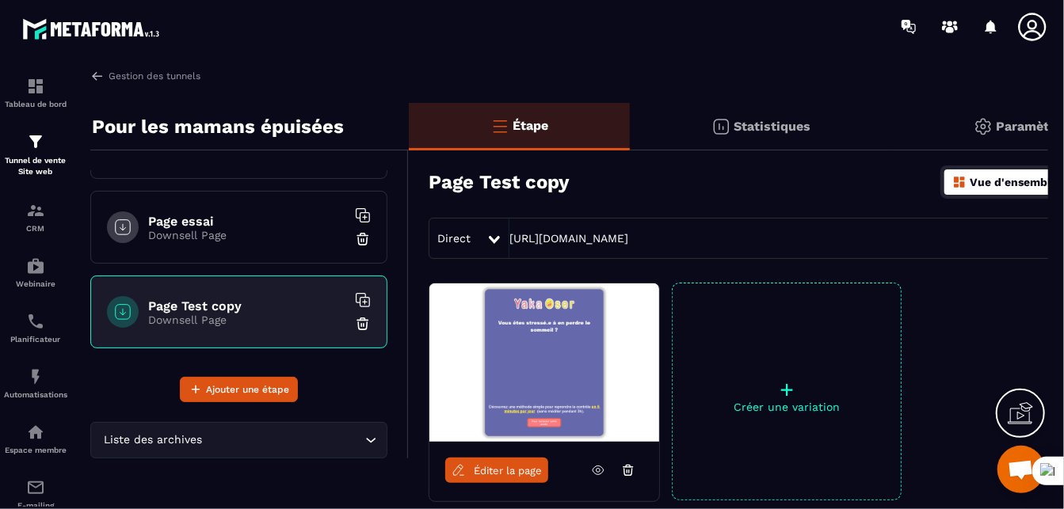 This screenshot has height=509, width=1064. I want to click on p: Automatisations, so click(36, 395).